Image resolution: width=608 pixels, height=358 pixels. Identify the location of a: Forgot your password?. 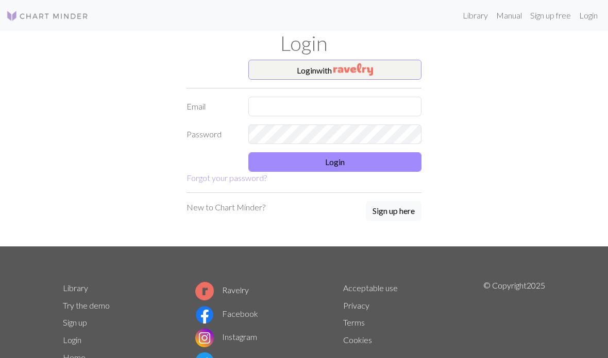
(227, 178).